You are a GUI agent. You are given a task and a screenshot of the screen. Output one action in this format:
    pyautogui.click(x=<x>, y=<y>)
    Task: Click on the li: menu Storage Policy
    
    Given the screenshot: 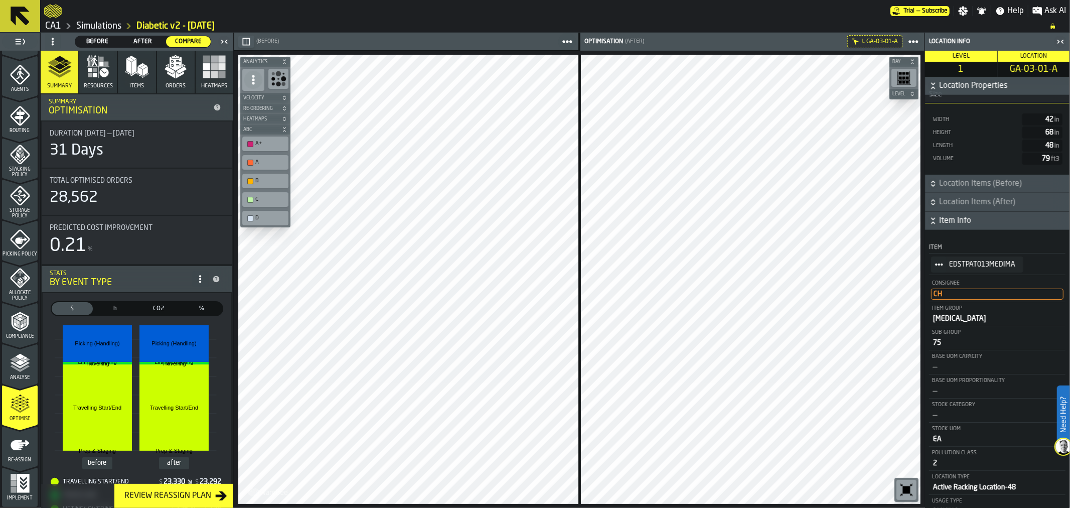 What is the action you would take?
    pyautogui.click(x=20, y=199)
    